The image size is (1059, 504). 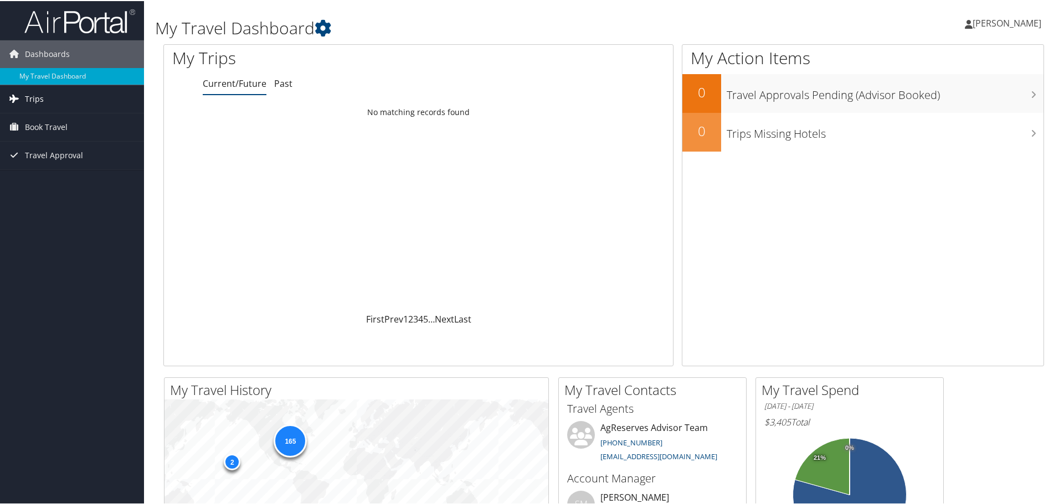 I want to click on a: Prev, so click(x=394, y=318).